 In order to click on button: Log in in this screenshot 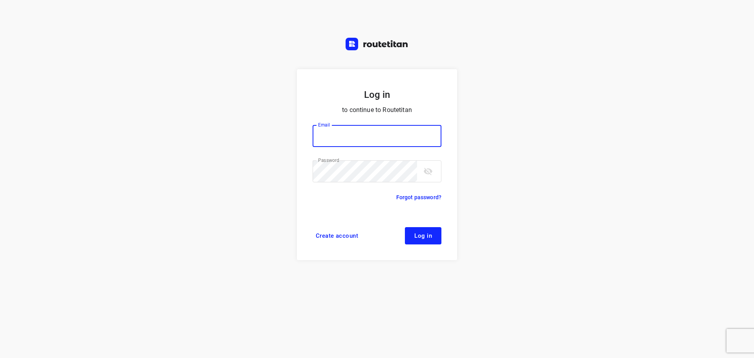, I will do `click(423, 236)`.